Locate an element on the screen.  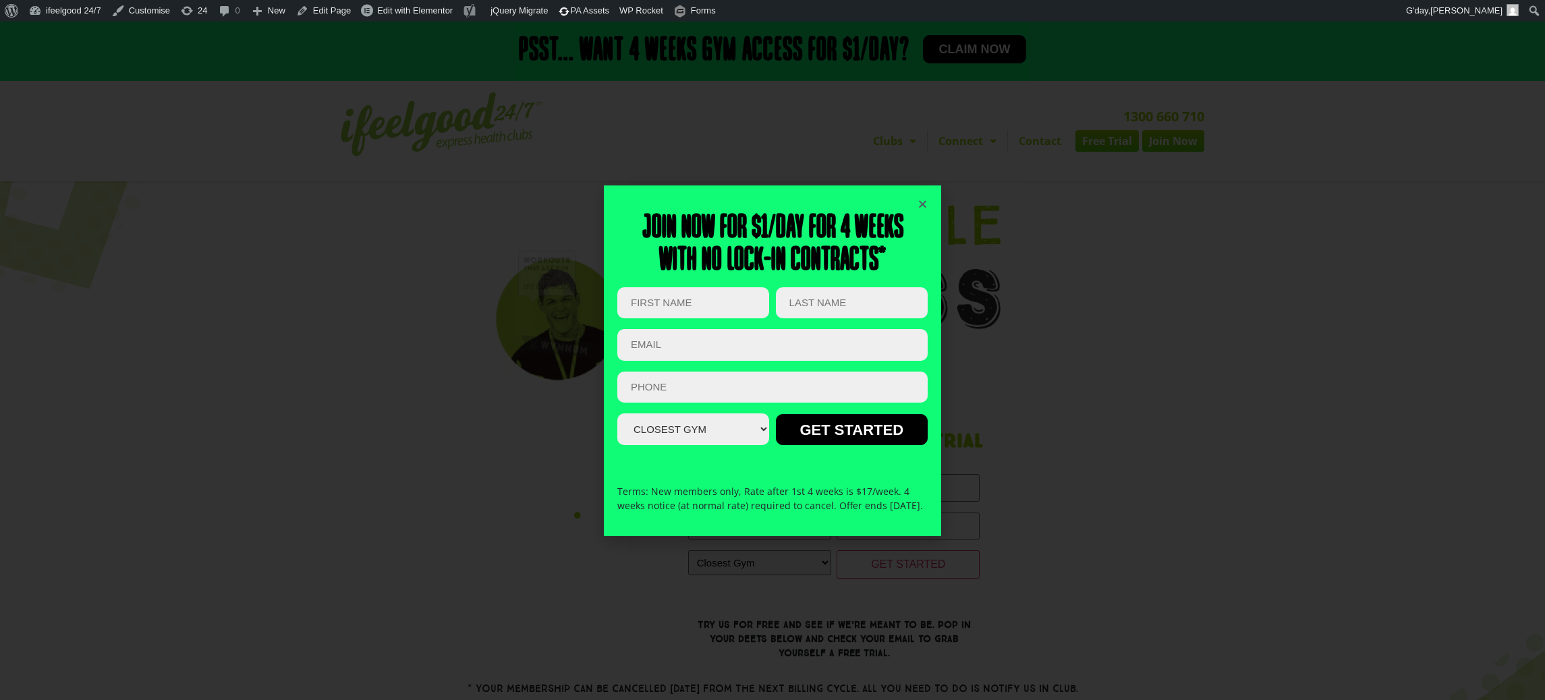
input: PHONE is located at coordinates (772, 387).